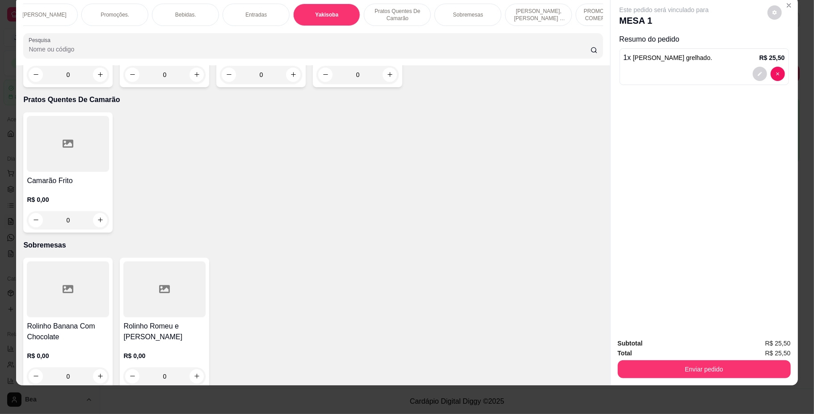 The width and height of the screenshot is (814, 414). Describe the element at coordinates (327, 15) in the screenshot. I see `p: Yakisoba` at that location.